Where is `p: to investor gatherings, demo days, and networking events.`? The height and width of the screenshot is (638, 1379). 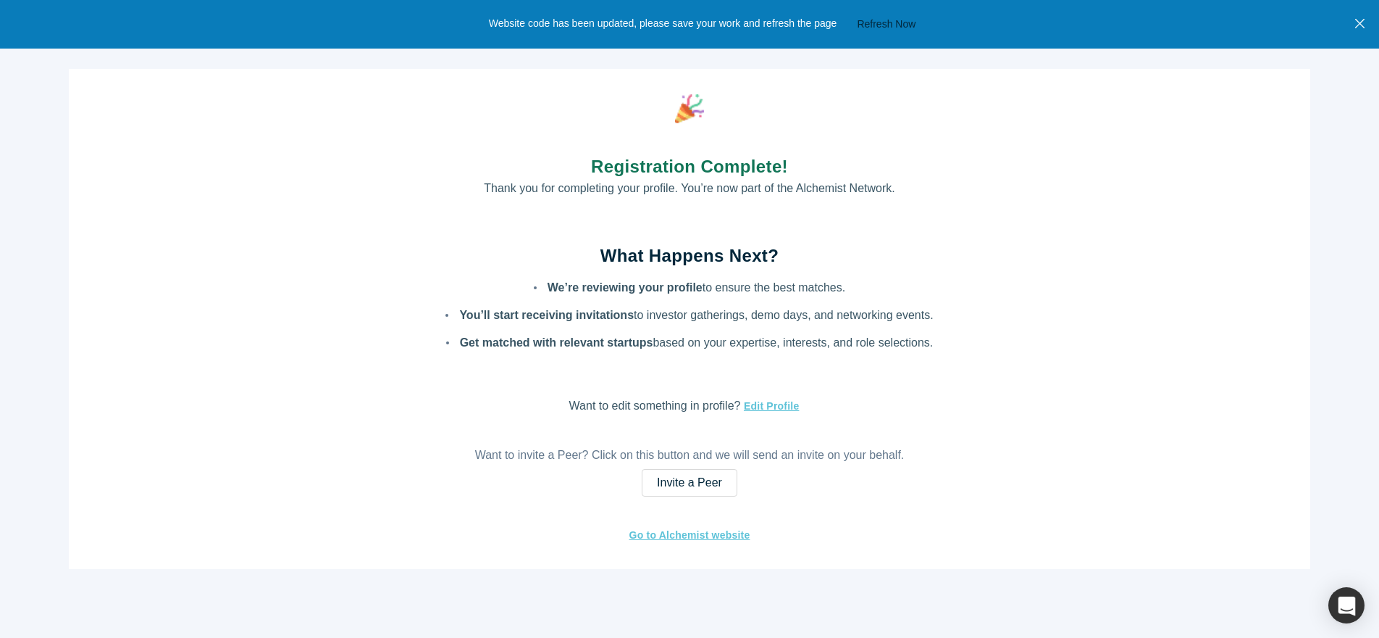 p: to investor gatherings, demo days, and networking events. is located at coordinates (696, 314).